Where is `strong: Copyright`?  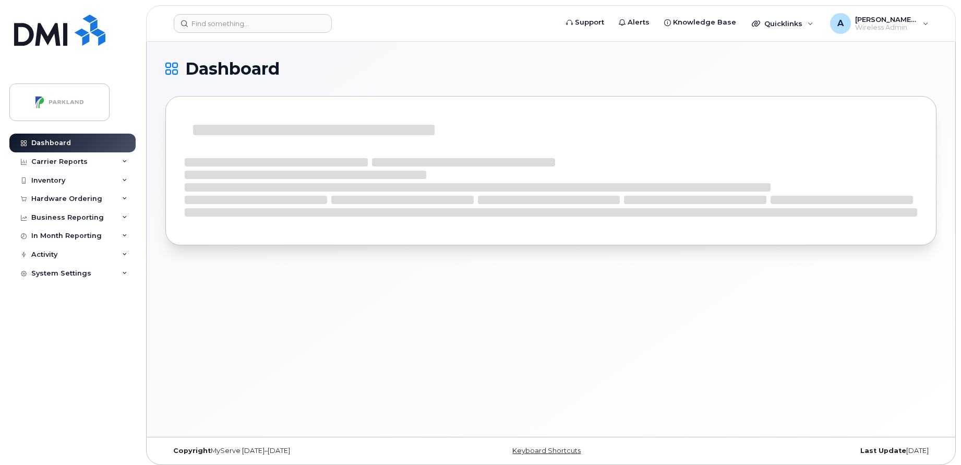
strong: Copyright is located at coordinates (192, 450).